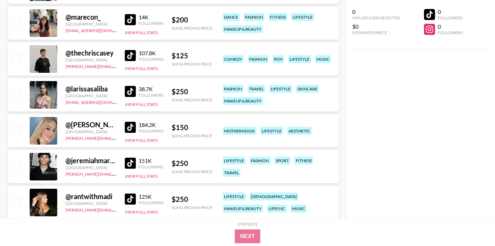 The image size is (495, 246). I want to click on div: @ jeremiahmartinelli, so click(91, 160).